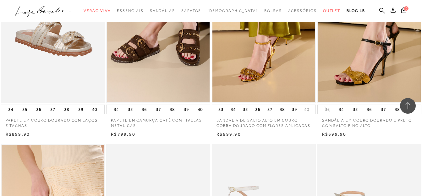  Describe the element at coordinates (332, 11) in the screenshot. I see `span: Outlet` at that location.